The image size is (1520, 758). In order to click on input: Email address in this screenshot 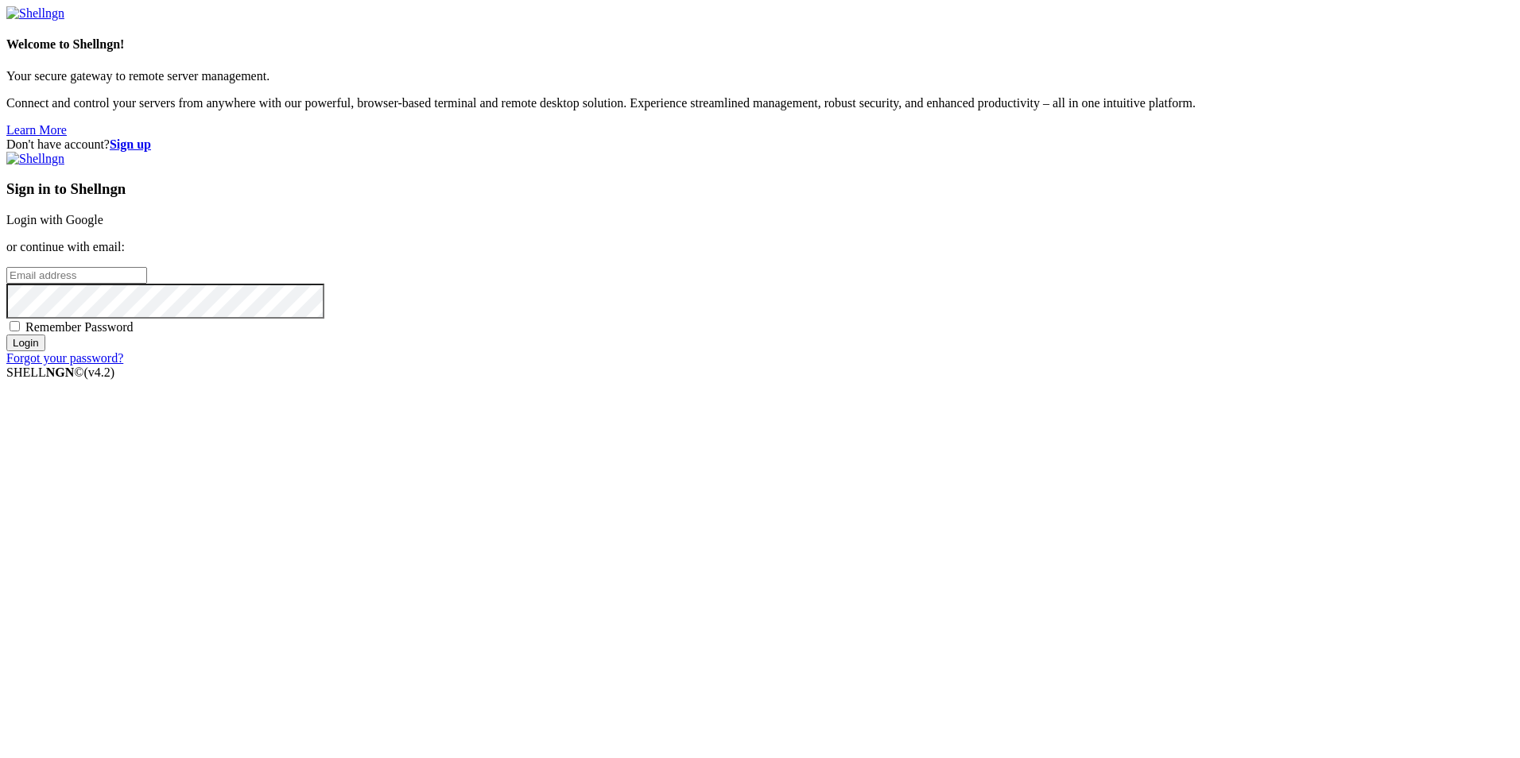, I will do `click(76, 275)`.